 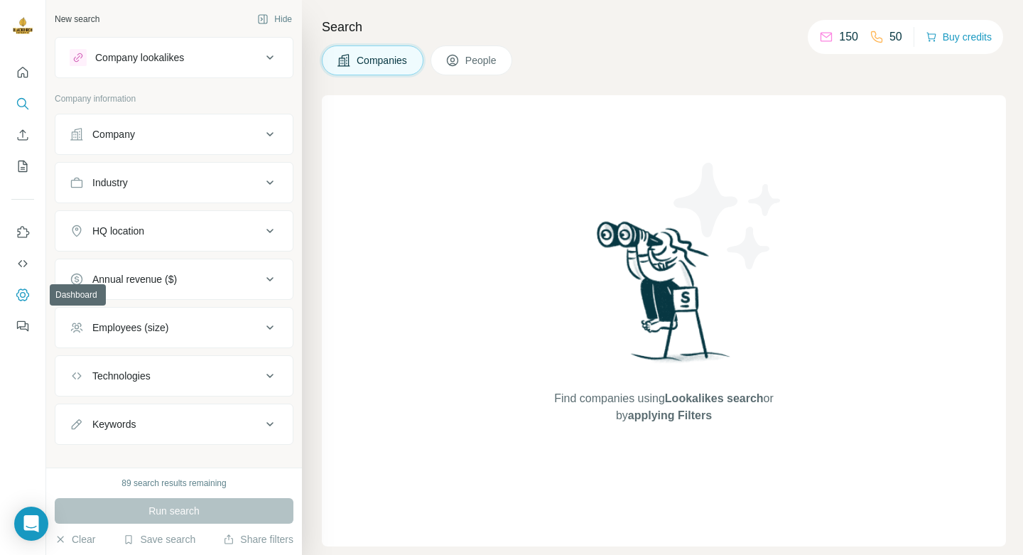 I want to click on button: Company, so click(x=174, y=134).